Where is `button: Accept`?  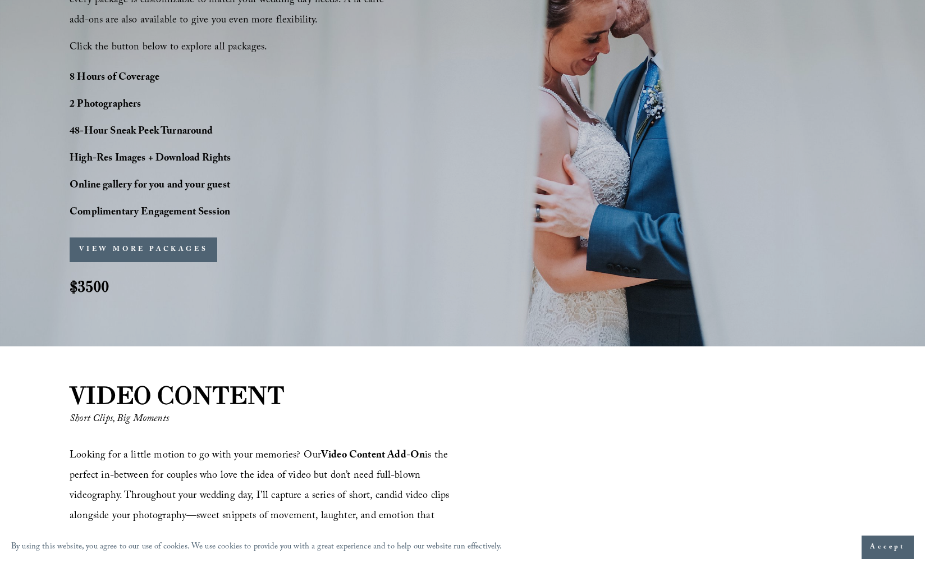 button: Accept is located at coordinates (887, 547).